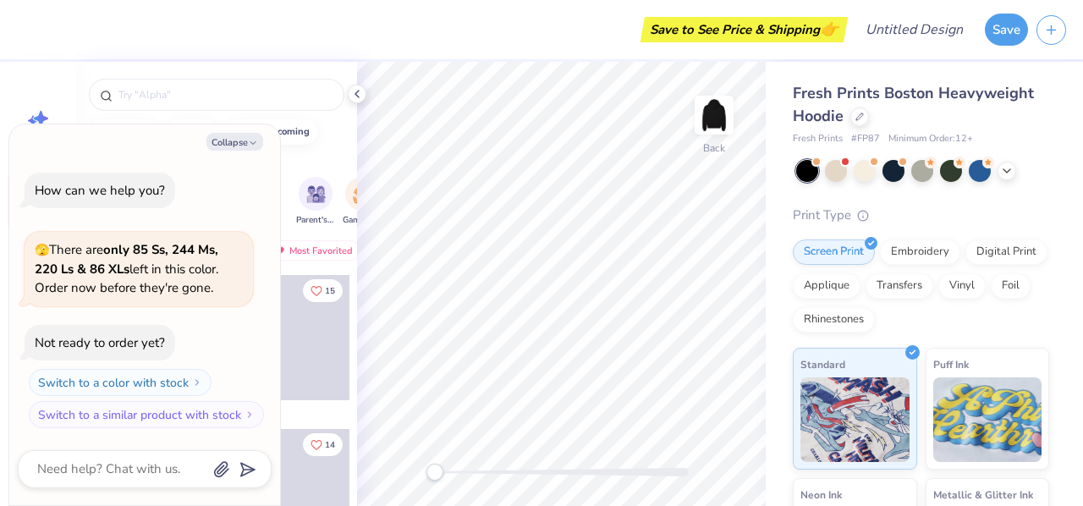 Image resolution: width=1083 pixels, height=506 pixels. Describe the element at coordinates (362, 201) in the screenshot. I see `div: filter for Game Day` at that location.